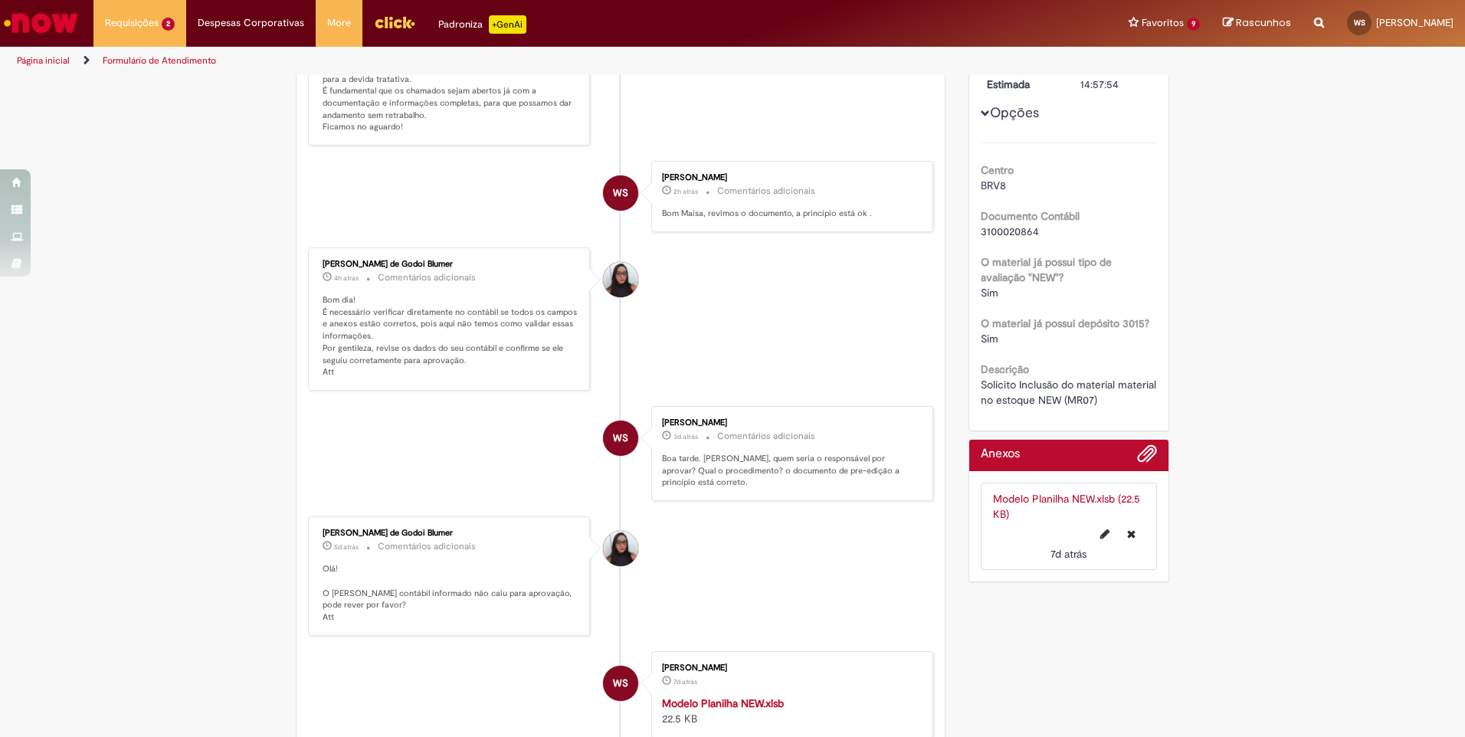 This screenshot has height=737, width=1465. What do you see at coordinates (507, 25) in the screenshot?
I see `p: +GenAi` at bounding box center [507, 25].